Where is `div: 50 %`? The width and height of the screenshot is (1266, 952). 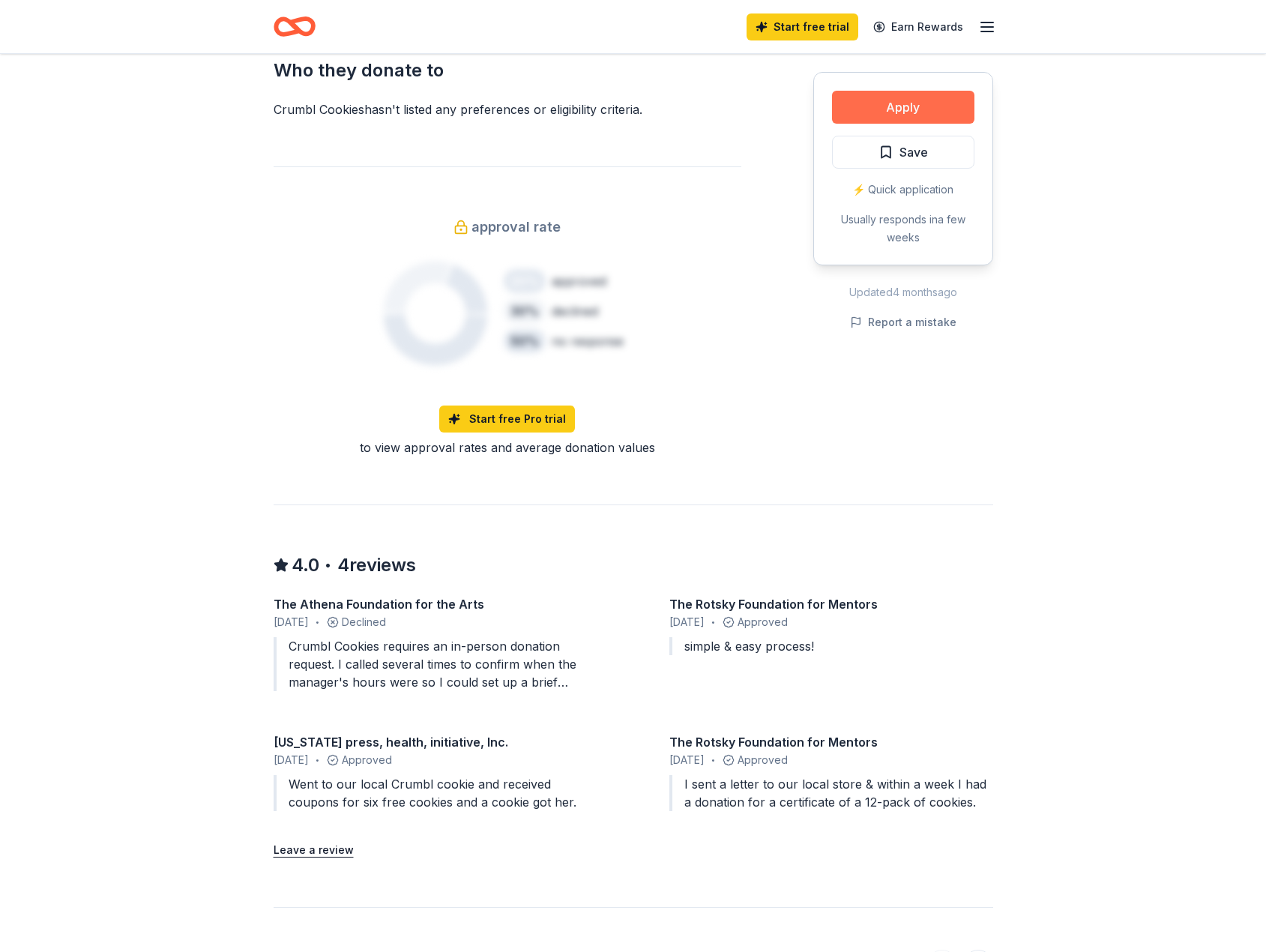
div: 50 % is located at coordinates (525, 341).